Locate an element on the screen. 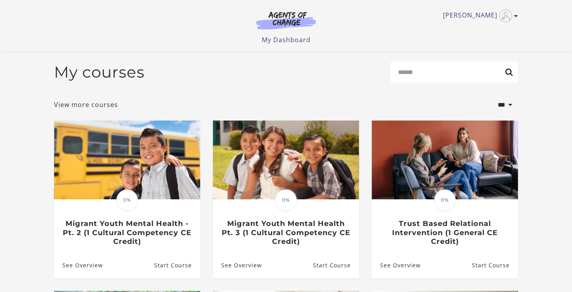  a: Migrant Youth Mental Health - Pt. 2 (1 Cultural Competency CE Credit): Resume Course is located at coordinates (177, 265).